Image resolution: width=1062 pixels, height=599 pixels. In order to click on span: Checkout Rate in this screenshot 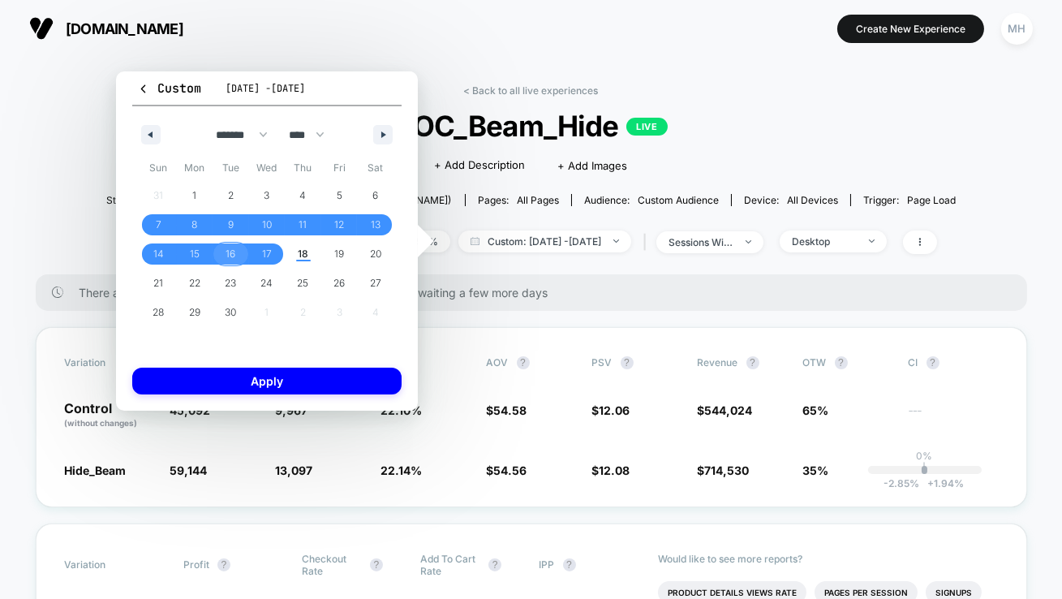, I will do `click(332, 565)`.